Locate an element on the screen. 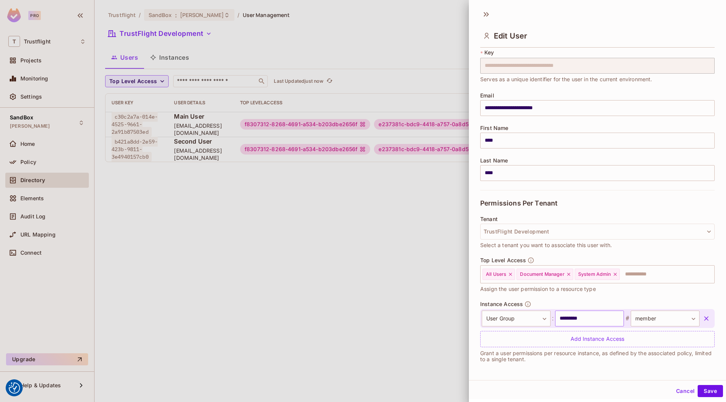 The width and height of the screenshot is (726, 402). span: Document Manager is located at coordinates (542, 275).